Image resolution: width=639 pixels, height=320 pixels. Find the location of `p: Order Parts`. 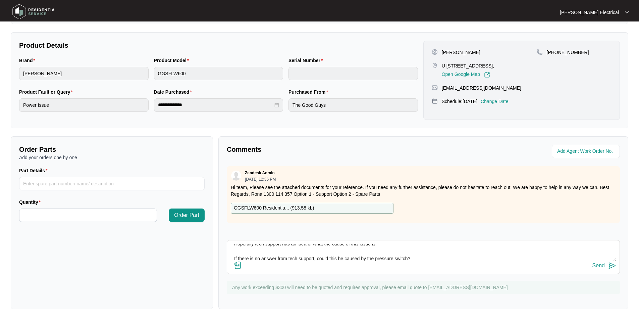

p: Order Parts is located at coordinates (112, 149).